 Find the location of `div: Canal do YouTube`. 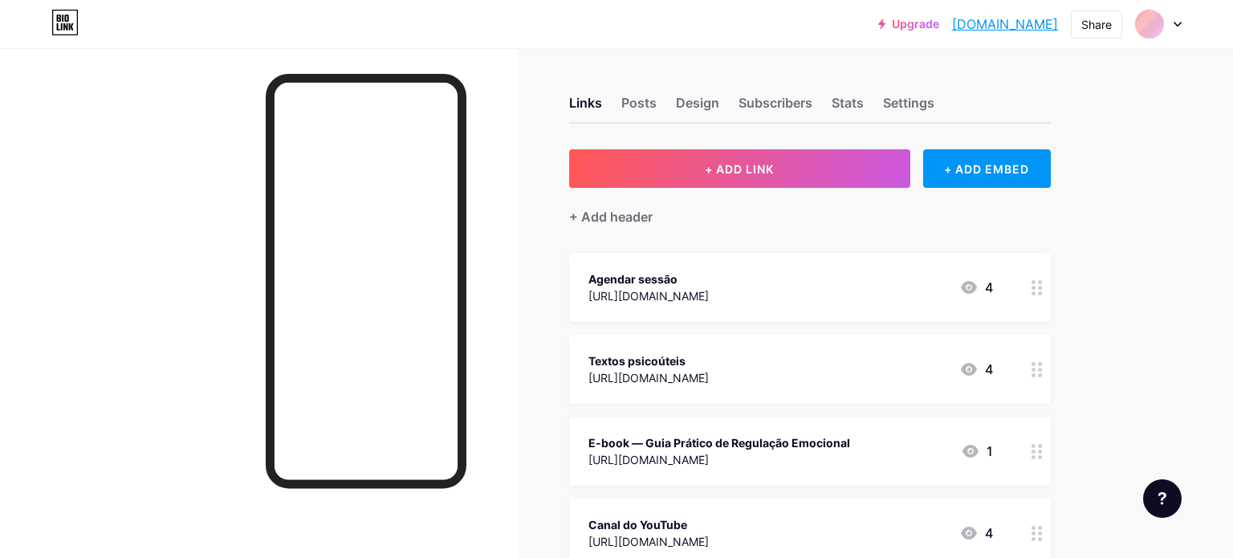

div: Canal do YouTube is located at coordinates (649, 524).